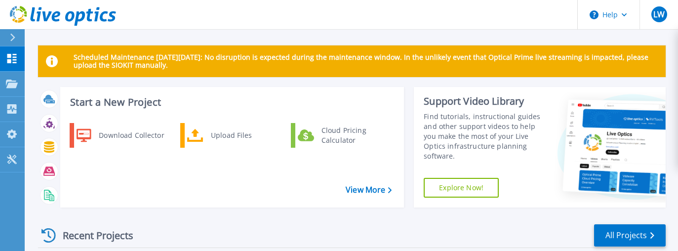 The width and height of the screenshot is (678, 251). Describe the element at coordinates (242, 135) in the screenshot. I see `div: Upload Files` at that location.